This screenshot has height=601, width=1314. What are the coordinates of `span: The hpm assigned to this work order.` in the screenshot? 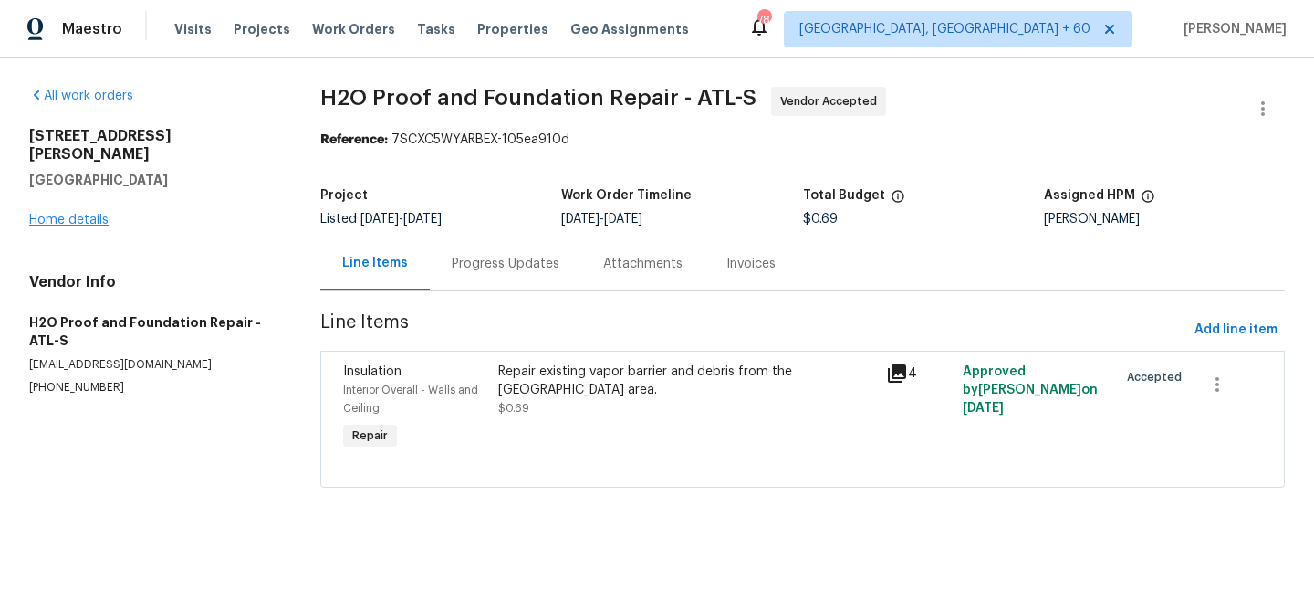 It's located at (1148, 201).